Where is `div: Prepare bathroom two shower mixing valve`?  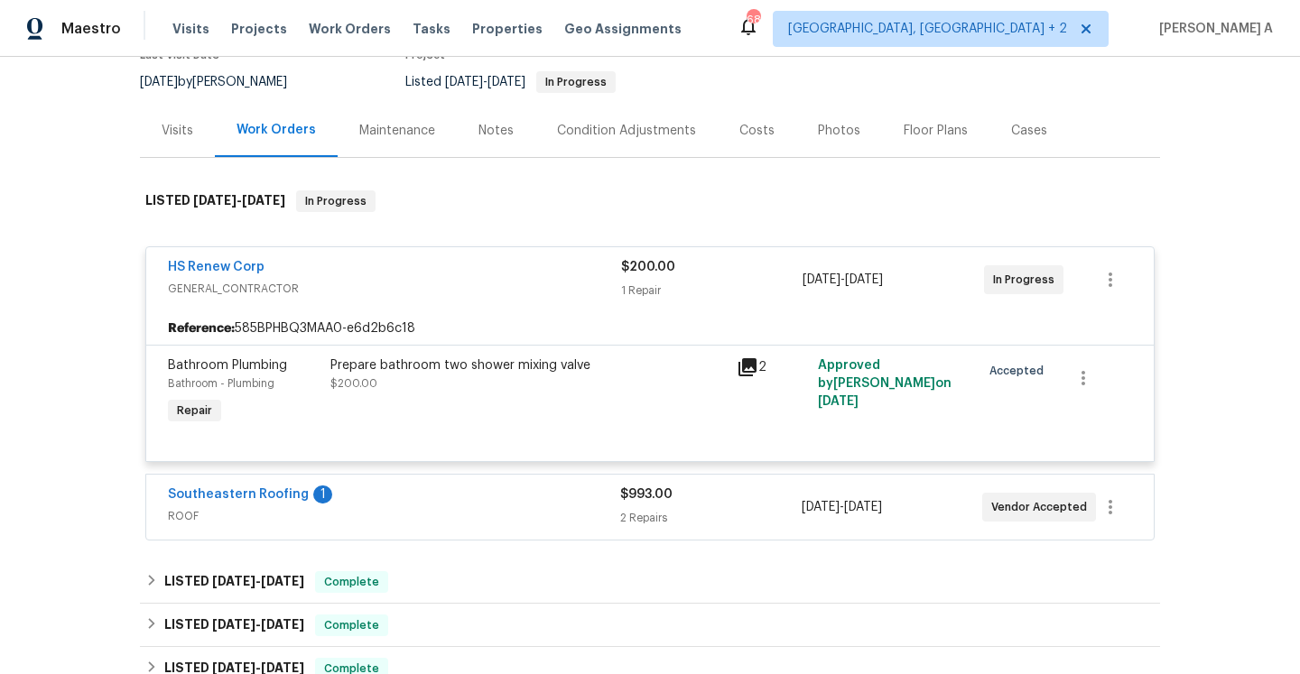
div: Prepare bathroom two shower mixing valve is located at coordinates (528, 366).